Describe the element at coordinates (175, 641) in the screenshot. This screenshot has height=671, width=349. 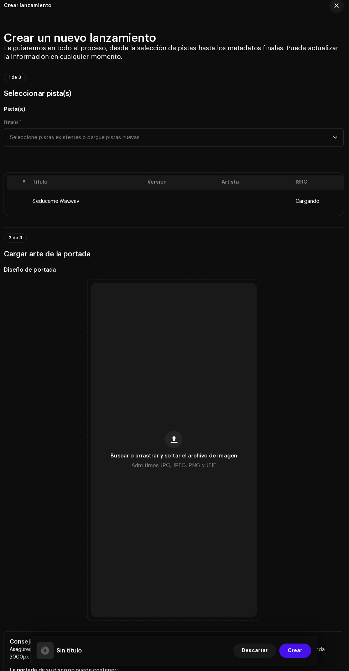
I see `h5: Consejos` at that location.